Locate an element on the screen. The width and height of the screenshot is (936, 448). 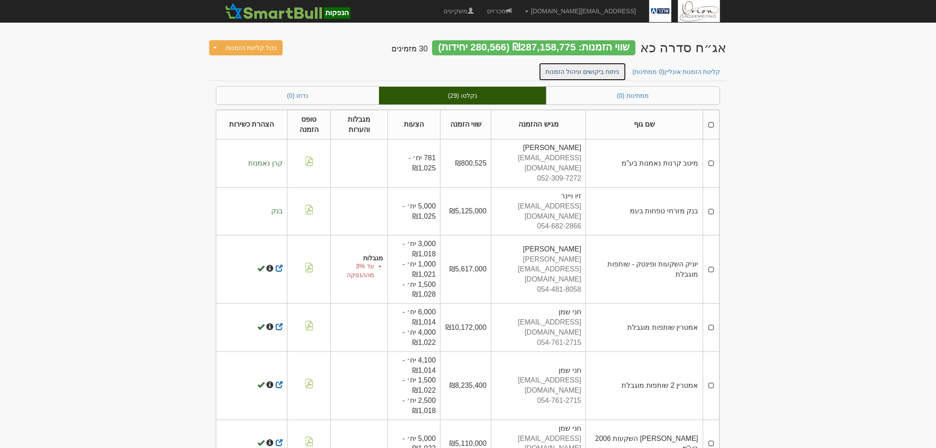
span: 4,000 יח׳ - ₪1,022 is located at coordinates (419, 337).